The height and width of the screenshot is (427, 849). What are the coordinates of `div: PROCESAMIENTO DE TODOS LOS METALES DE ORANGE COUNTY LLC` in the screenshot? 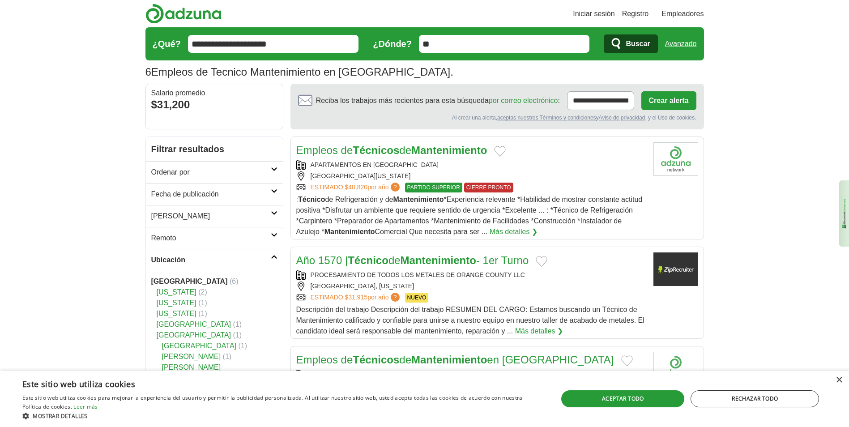 It's located at (471, 275).